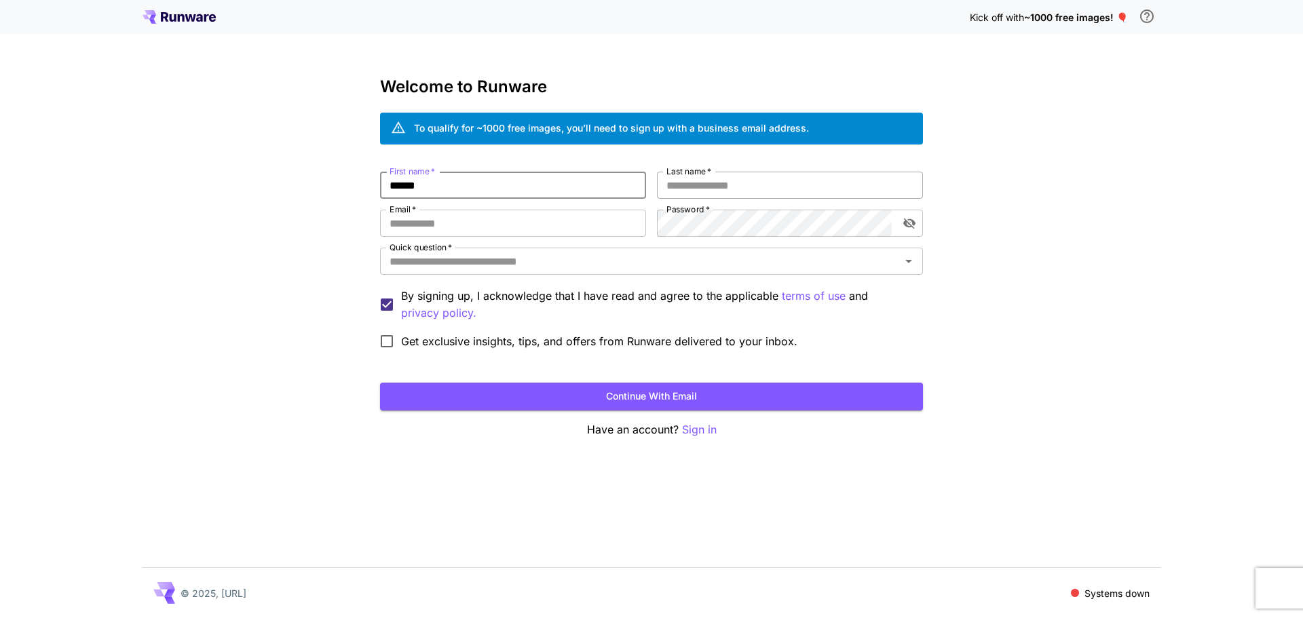  I want to click on label: Email, so click(402, 209).